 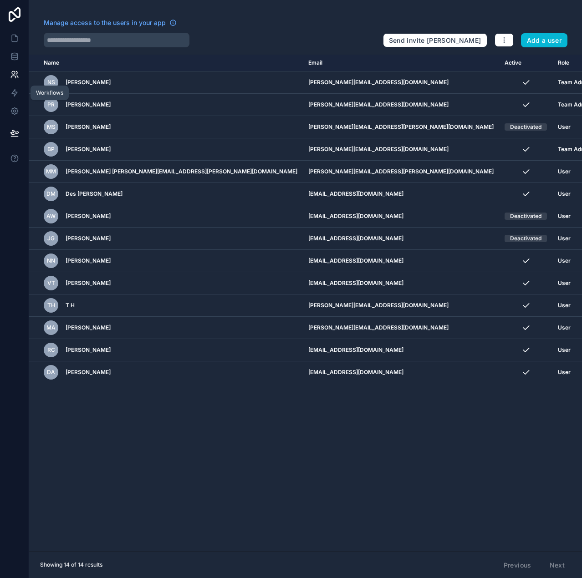 What do you see at coordinates (51, 105) in the screenshot?
I see `span: PR` at bounding box center [51, 105].